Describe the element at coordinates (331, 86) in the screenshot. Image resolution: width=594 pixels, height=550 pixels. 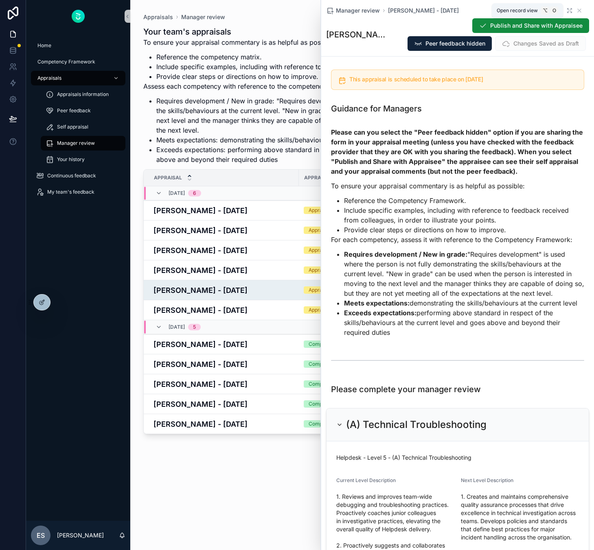
I see `p: Assess each competency with reference to the competency matrix:` at that location.